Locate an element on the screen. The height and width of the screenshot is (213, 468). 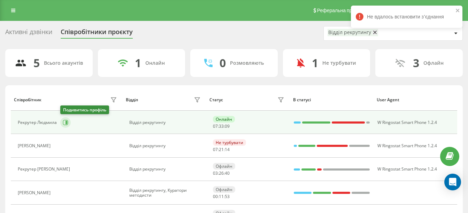
span: 14 is located at coordinates (227, 150).